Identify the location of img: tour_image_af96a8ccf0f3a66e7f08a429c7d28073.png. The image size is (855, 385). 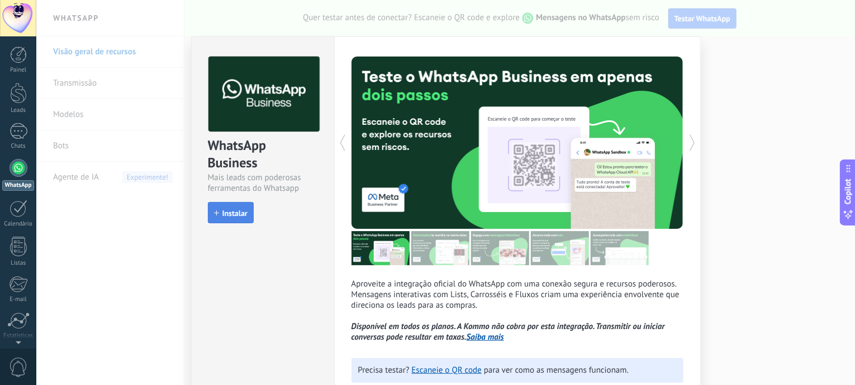
(381, 248).